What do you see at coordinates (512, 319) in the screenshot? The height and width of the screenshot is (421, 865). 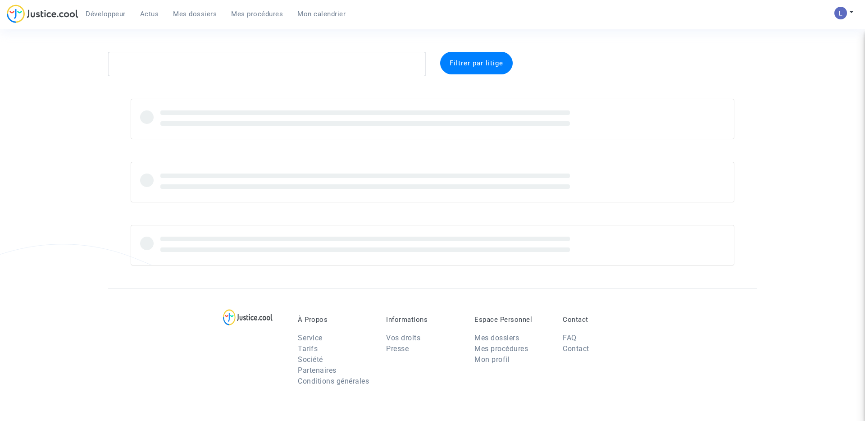 I see `p: Espace Personnel` at bounding box center [512, 319].